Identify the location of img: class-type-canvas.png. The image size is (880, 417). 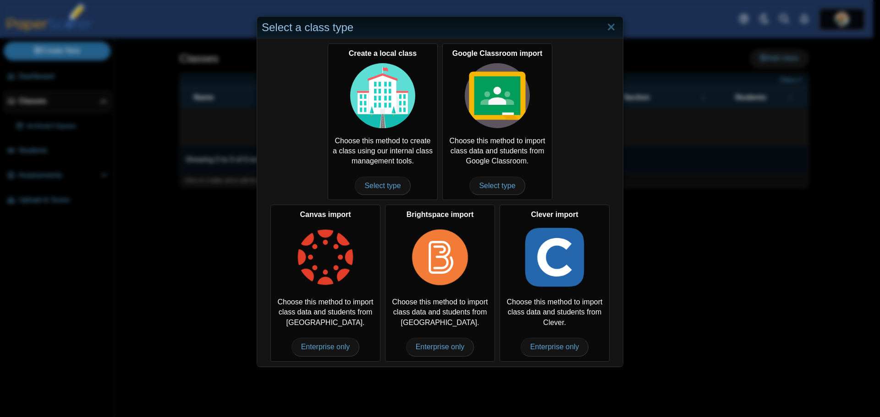
(325, 257).